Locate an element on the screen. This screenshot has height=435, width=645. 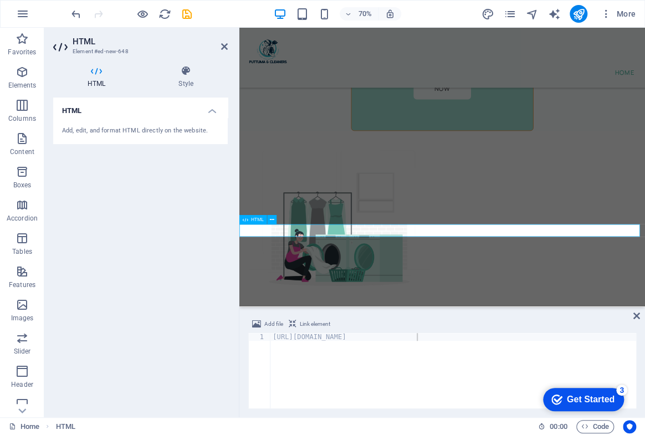
div: Get Started is located at coordinates (58, 17).